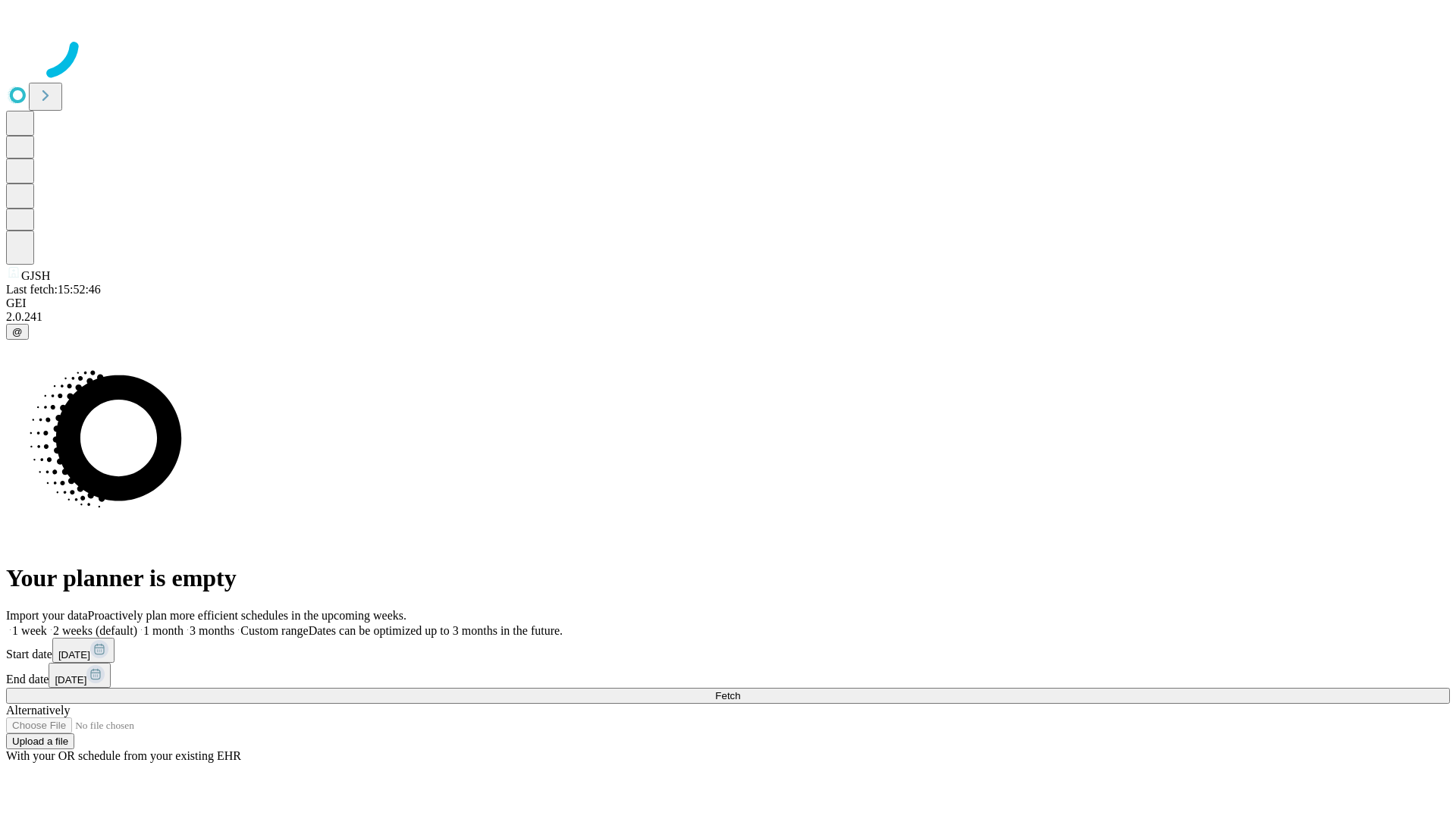 The width and height of the screenshot is (1456, 819). What do you see at coordinates (728, 696) in the screenshot?
I see `button: Fetch` at bounding box center [728, 696].